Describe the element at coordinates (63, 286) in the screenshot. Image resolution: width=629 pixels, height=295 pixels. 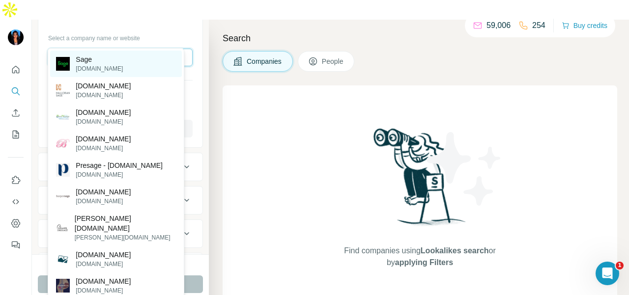
I see `img: laurynmassage.com` at that location.